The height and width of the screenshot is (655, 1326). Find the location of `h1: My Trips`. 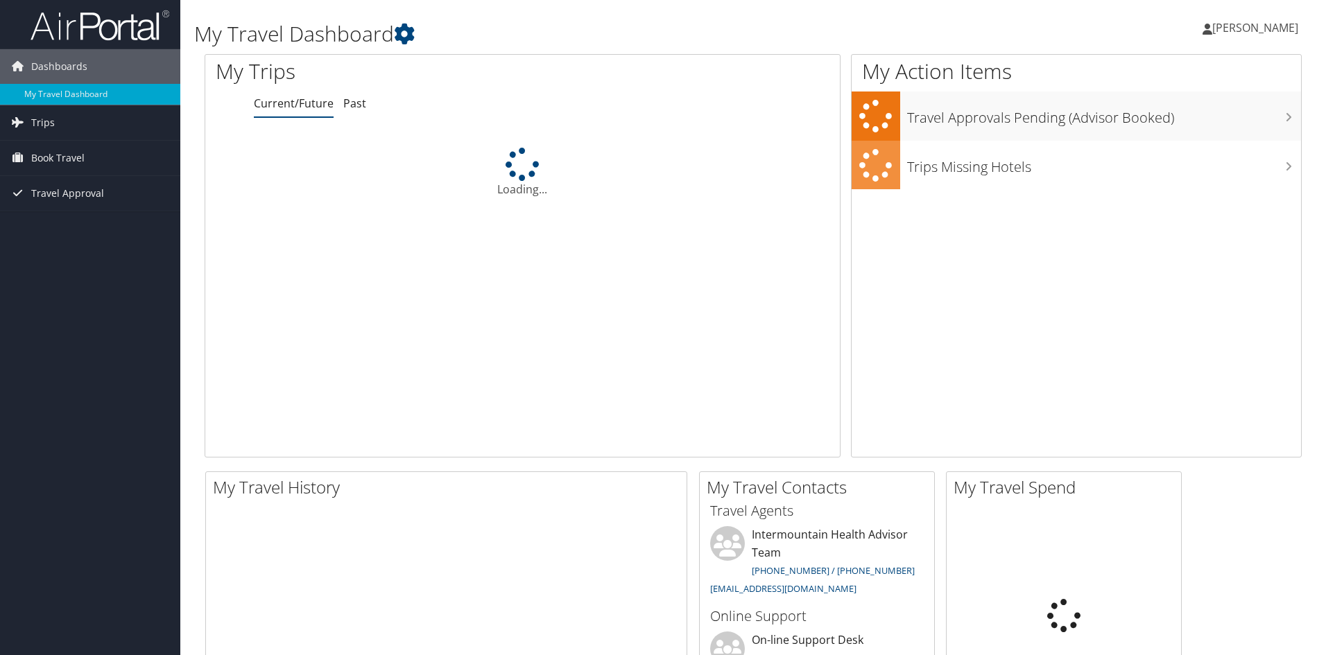

h1: My Trips is located at coordinates (390, 71).